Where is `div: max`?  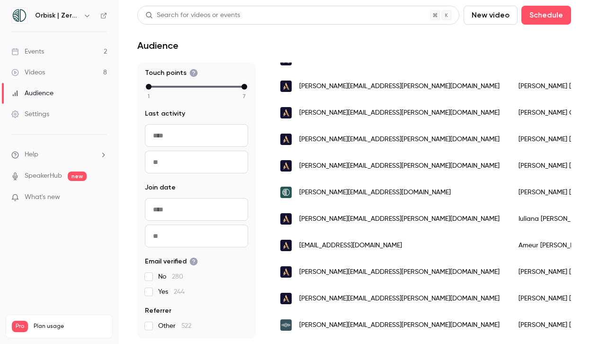
div: max is located at coordinates (244, 87).